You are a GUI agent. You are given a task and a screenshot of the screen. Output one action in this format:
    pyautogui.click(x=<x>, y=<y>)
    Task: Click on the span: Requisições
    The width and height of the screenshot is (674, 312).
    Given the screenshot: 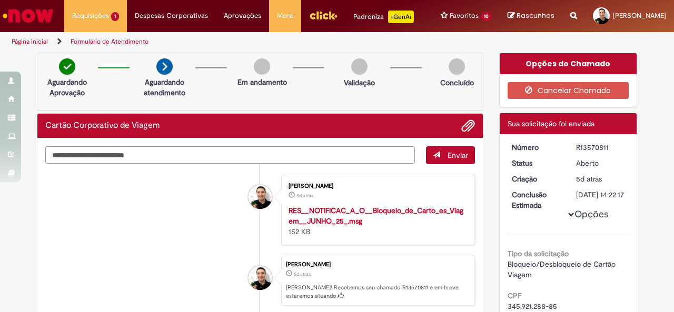 What is the action you would take?
    pyautogui.click(x=91, y=16)
    